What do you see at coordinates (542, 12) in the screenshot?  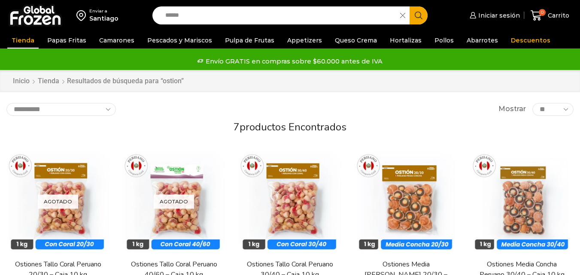 I see `span: 0` at bounding box center [542, 12].